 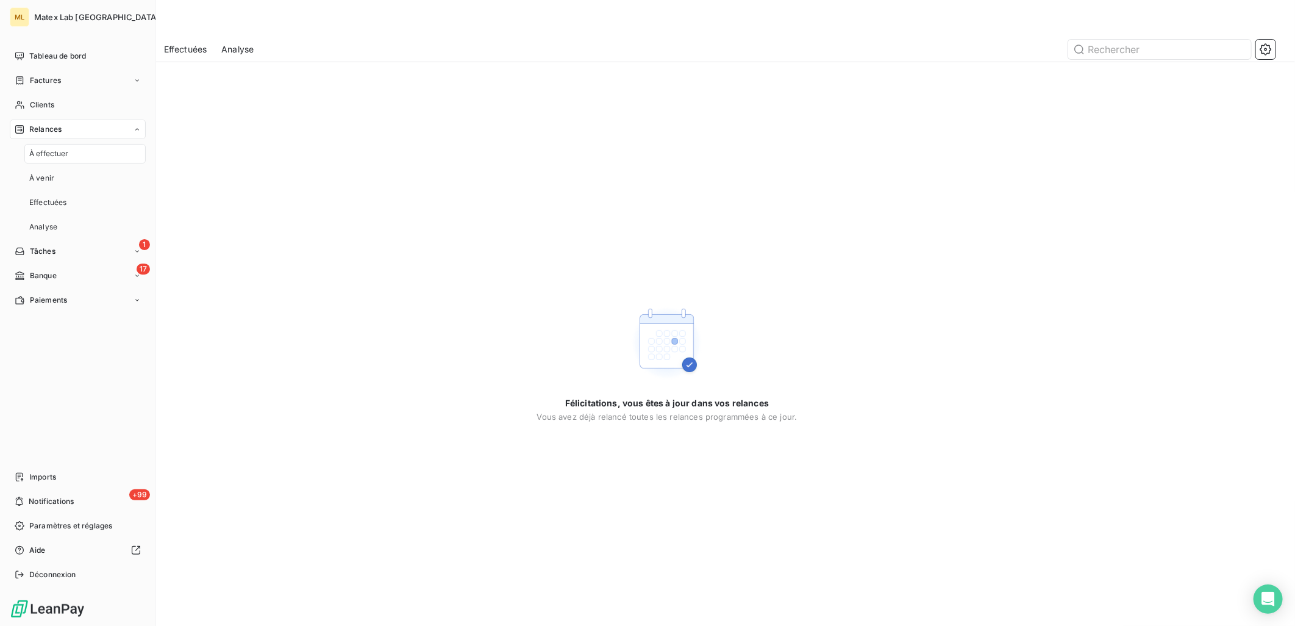 What do you see at coordinates (667, 417) in the screenshot?
I see `span: Vous avez déjà relancé toutes les relances programmées à ce jour.` at bounding box center [667, 417].